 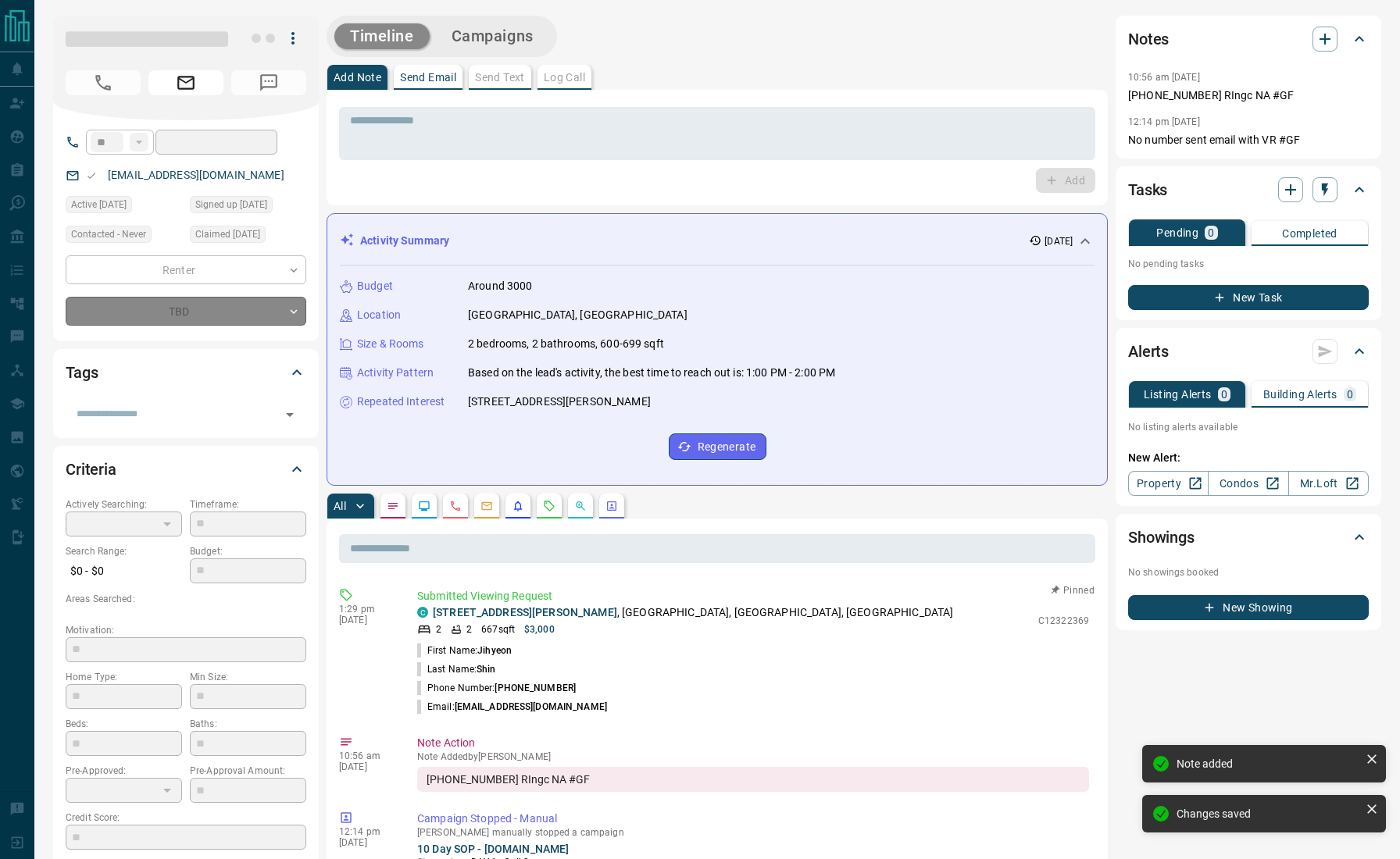 What do you see at coordinates (455, 506) in the screenshot?
I see `svg: Calls` at bounding box center [455, 506].